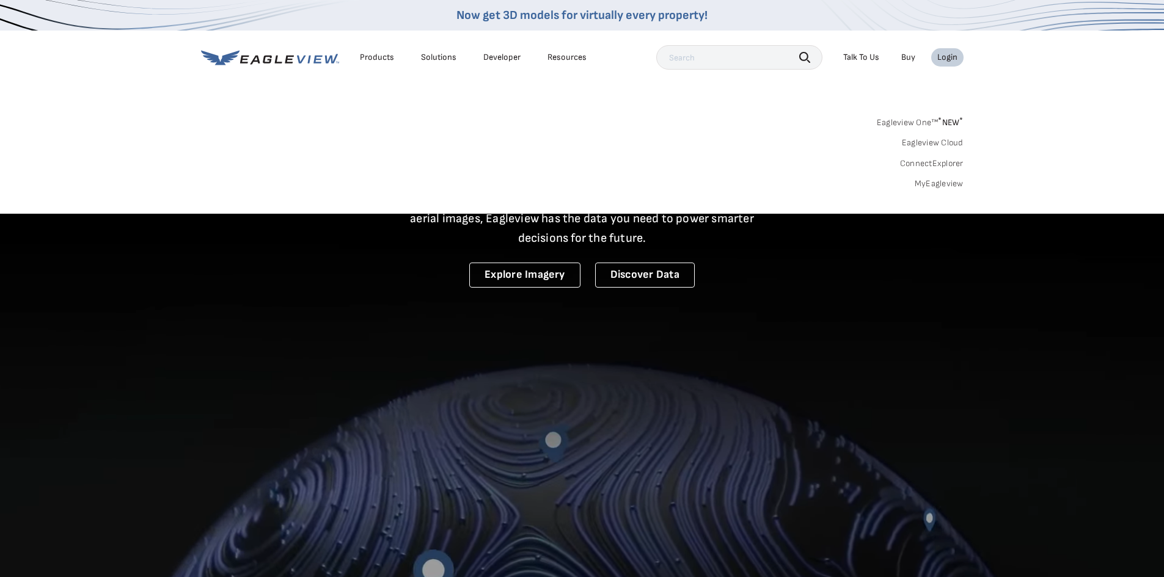 The image size is (1164, 577). Describe the element at coordinates (645, 275) in the screenshot. I see `a: Discover Data` at that location.